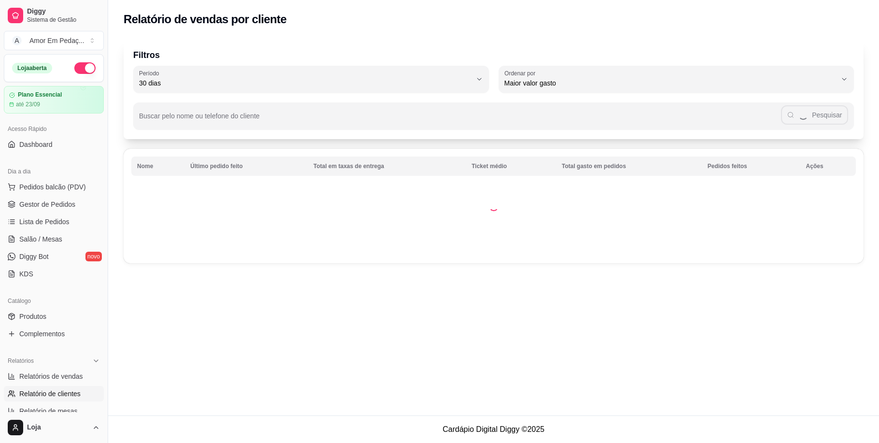 The height and width of the screenshot is (443, 879). I want to click on button: Período30 dias, so click(311, 79).